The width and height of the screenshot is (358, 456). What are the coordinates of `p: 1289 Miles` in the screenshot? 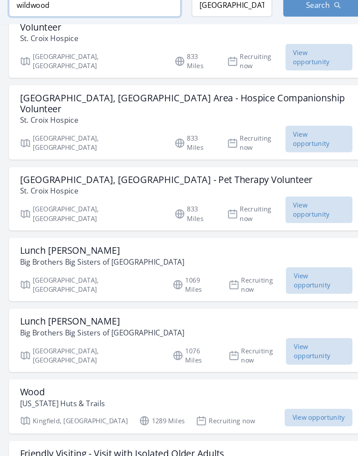 It's located at (156, 413).